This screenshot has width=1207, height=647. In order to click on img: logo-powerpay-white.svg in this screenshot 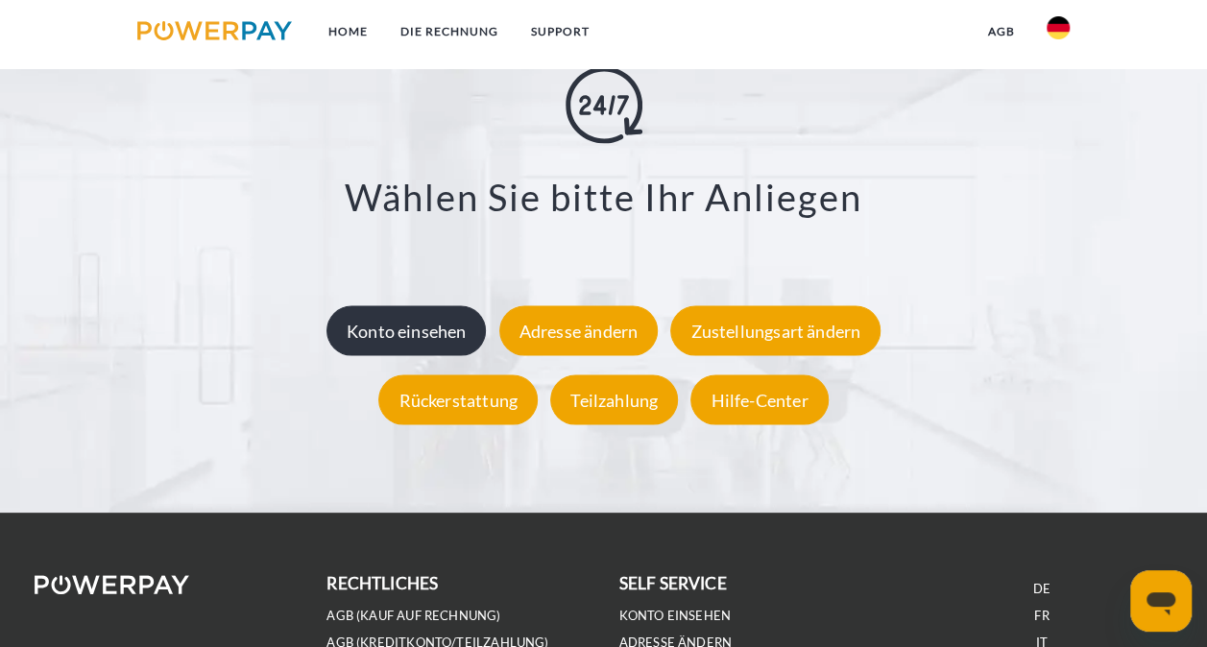, I will do `click(111, 585)`.